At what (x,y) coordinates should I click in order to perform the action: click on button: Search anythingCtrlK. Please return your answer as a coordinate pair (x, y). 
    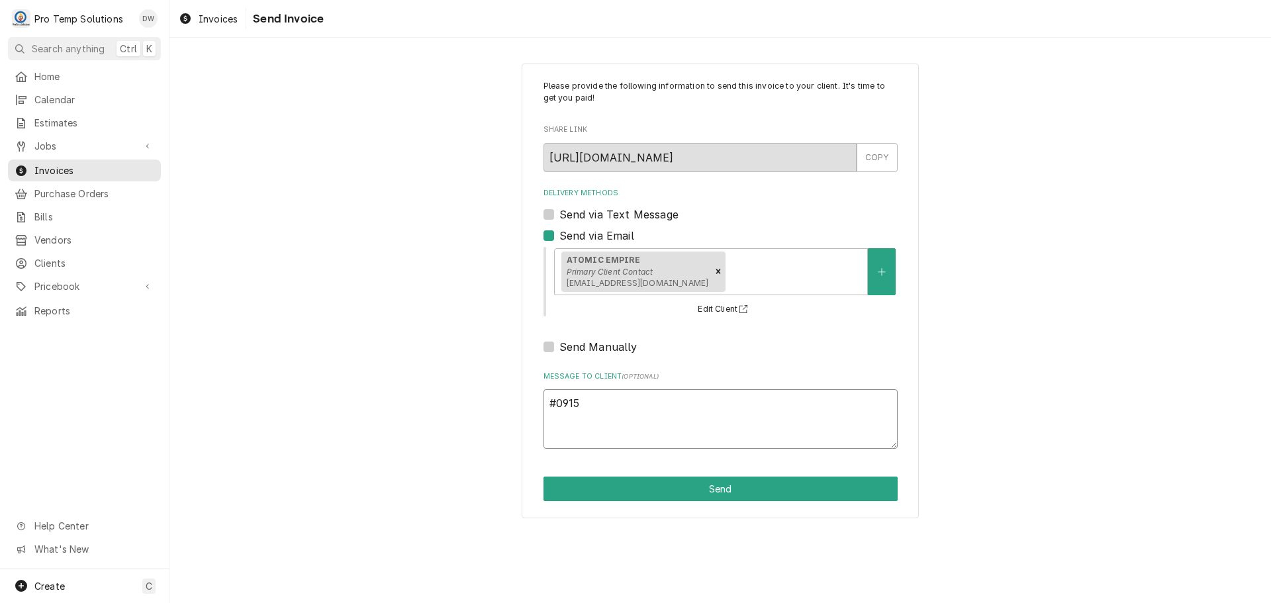
    Looking at the image, I should click on (84, 48).